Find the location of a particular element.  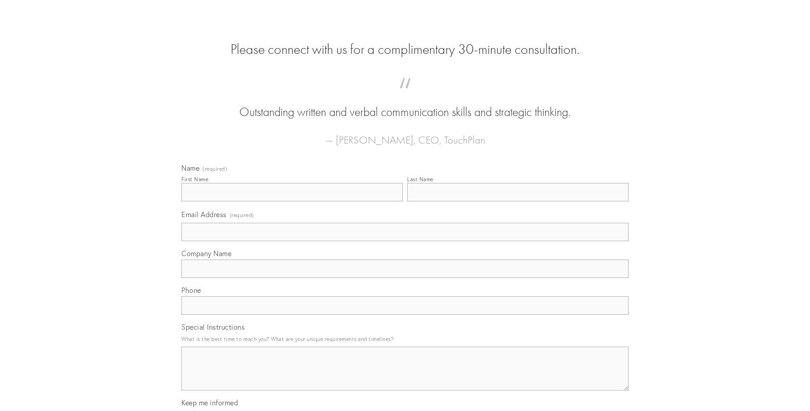

div: First Name is located at coordinates (195, 179).